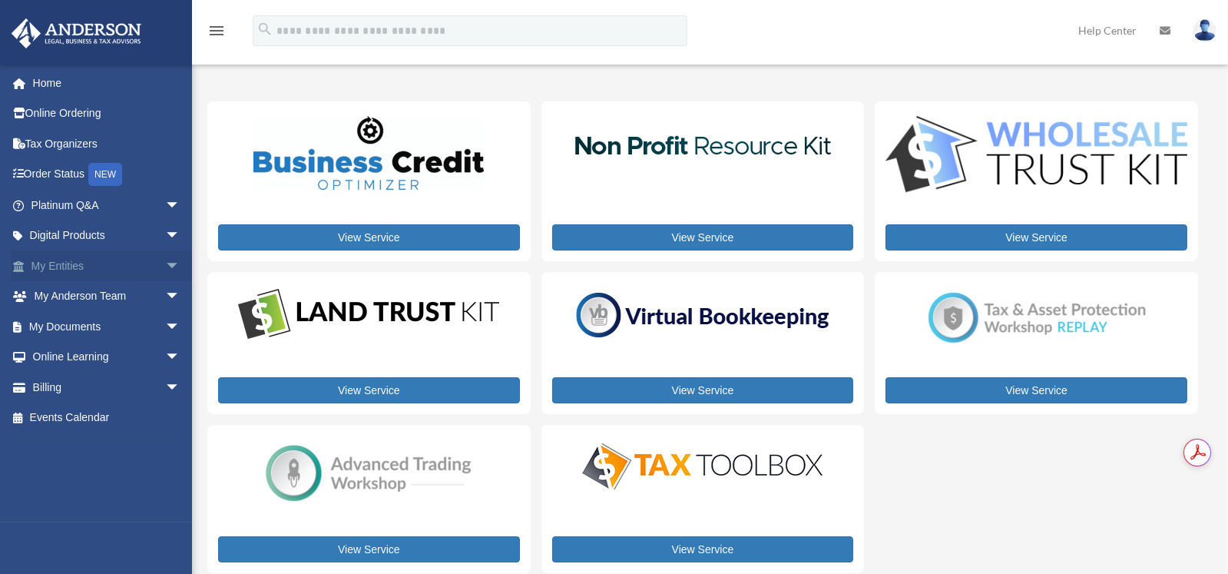 The width and height of the screenshot is (1228, 574). Describe the element at coordinates (107, 83) in the screenshot. I see `a: Home` at that location.